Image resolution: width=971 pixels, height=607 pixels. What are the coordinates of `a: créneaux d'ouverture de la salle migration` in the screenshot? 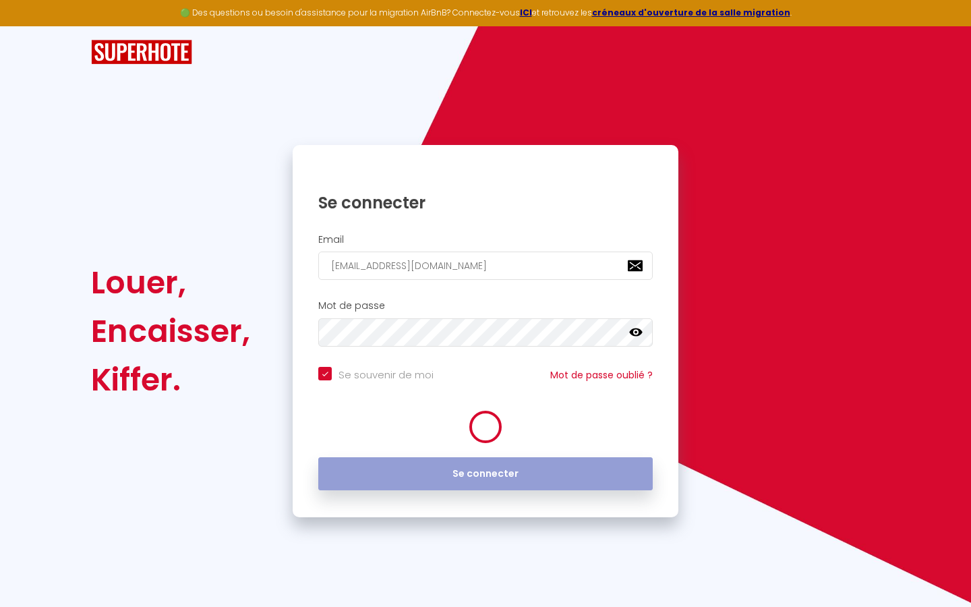 It's located at (691, 12).